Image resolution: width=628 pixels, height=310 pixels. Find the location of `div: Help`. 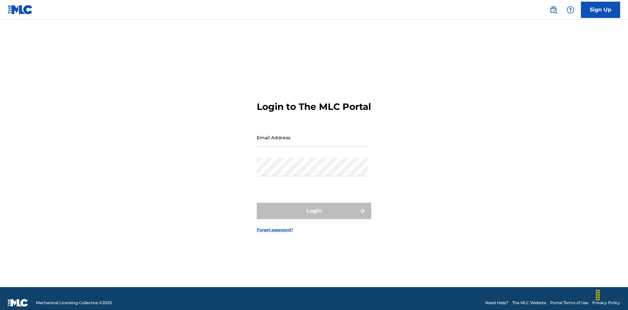

div: Help is located at coordinates (570, 10).